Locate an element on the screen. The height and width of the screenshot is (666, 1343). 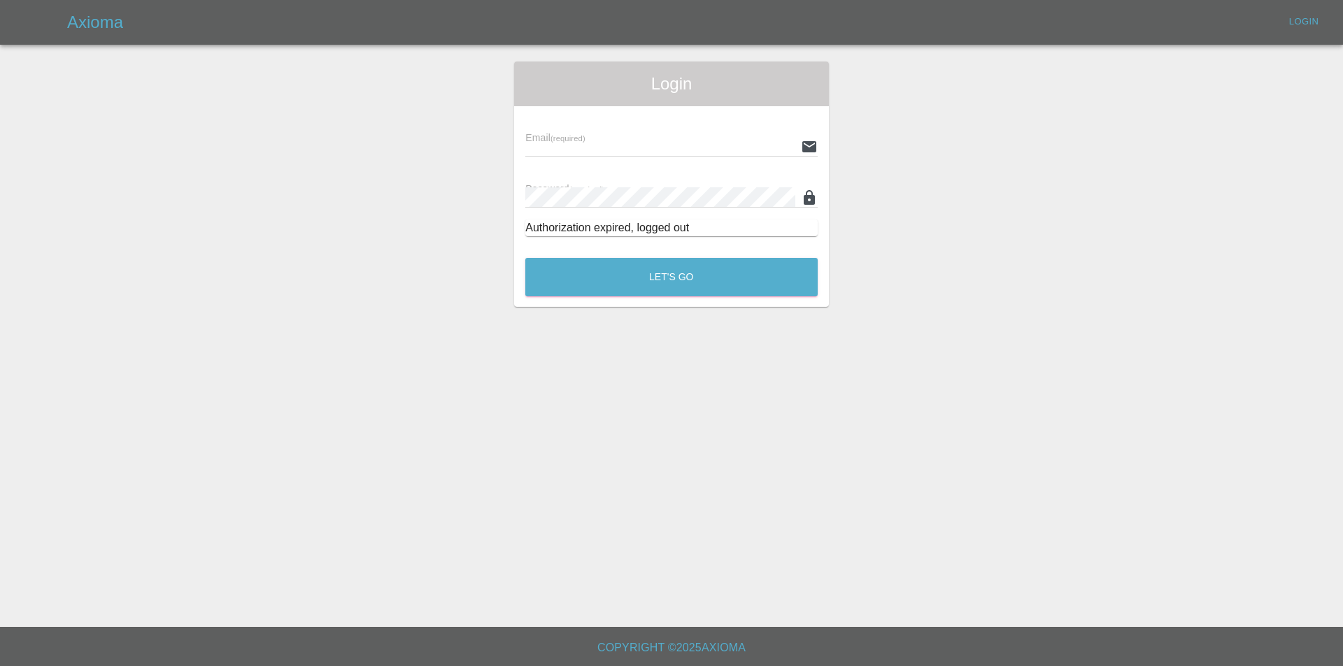
button: Let's Go is located at coordinates (671, 277).